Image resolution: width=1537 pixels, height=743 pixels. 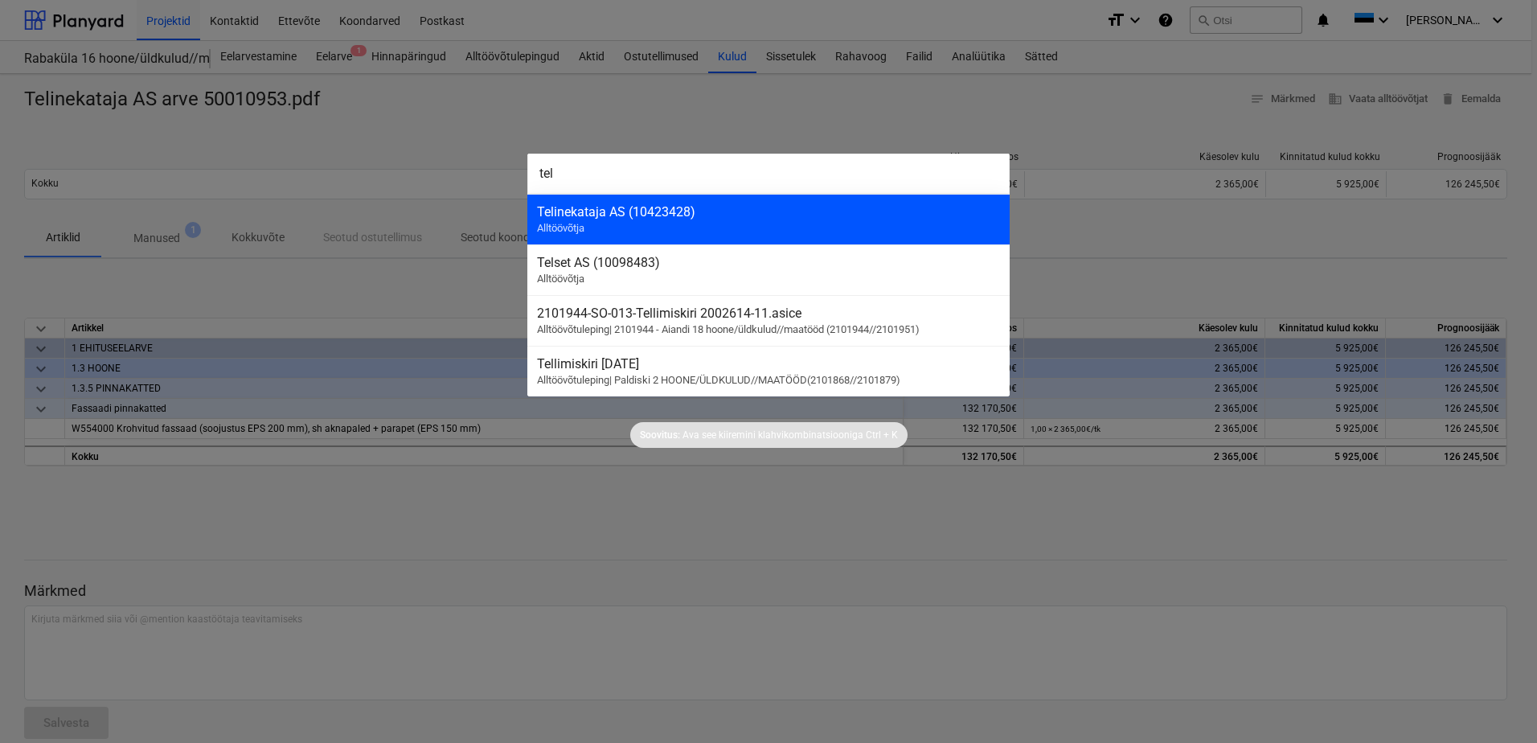 I want to click on div: Telset AS (10098483), so click(x=769, y=262).